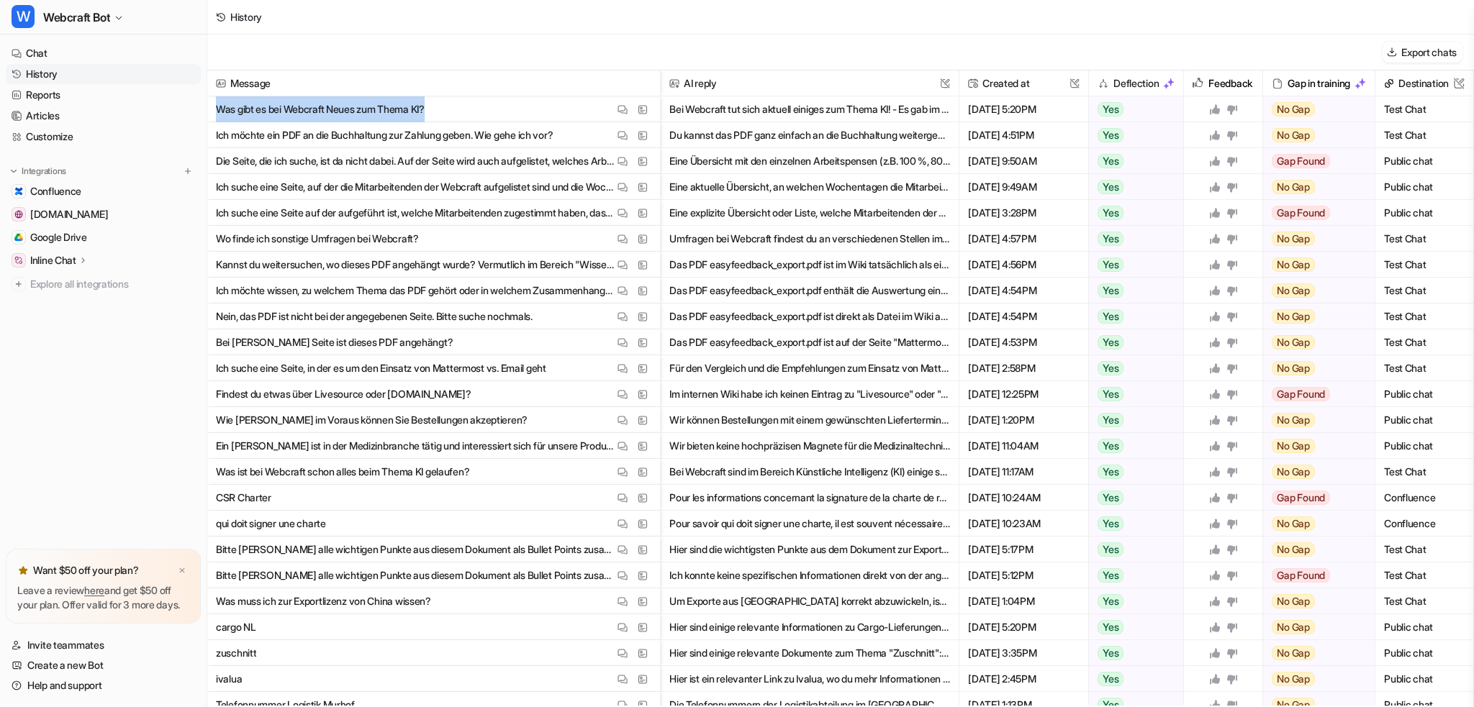 This screenshot has width=1474, height=707. What do you see at coordinates (810, 135) in the screenshot?
I see `button: Du kannst das PDF ganz einfach an die Buchhaltung weitergeben: - Für die Webcraft AG in der [GEOG...` at bounding box center [810, 135].